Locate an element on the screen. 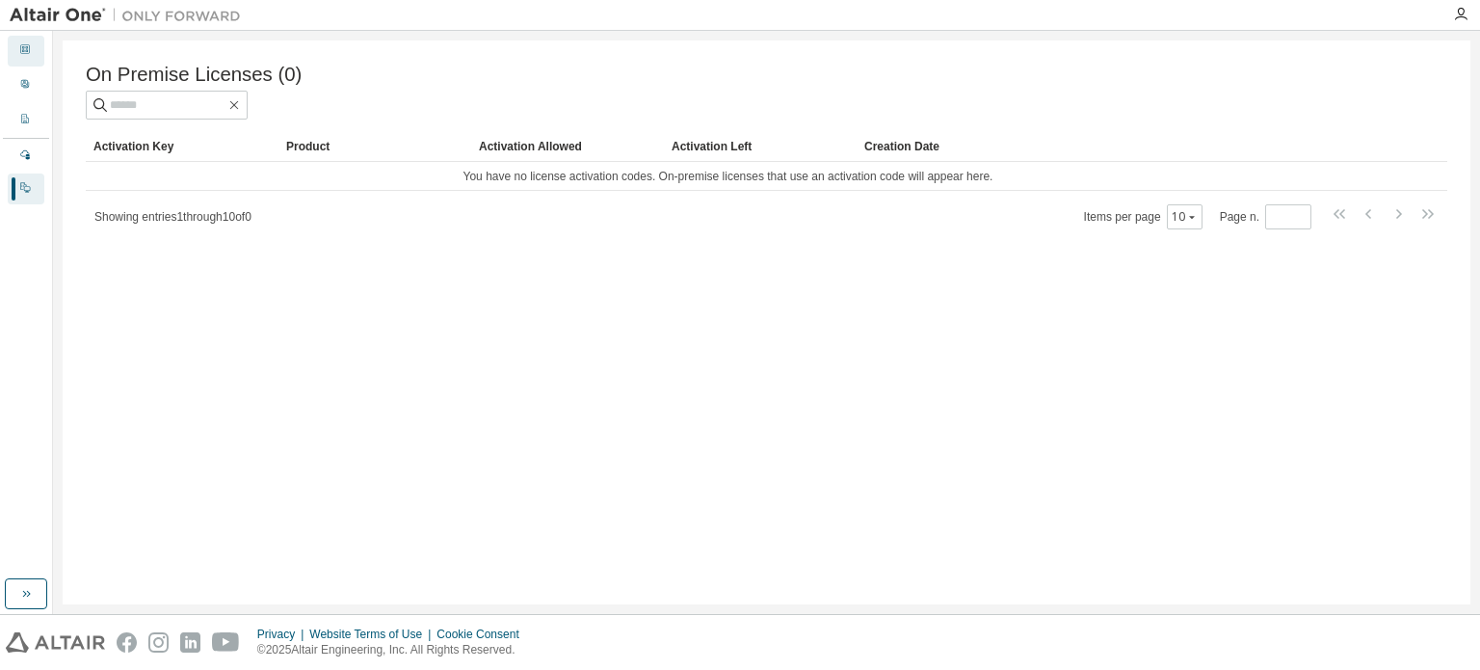 The width and height of the screenshot is (1480, 670). div: Activation Allowed is located at coordinates (568, 146).